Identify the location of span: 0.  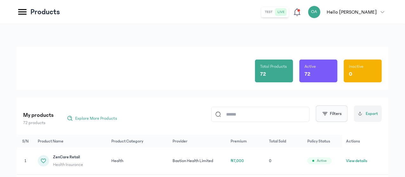
(270, 161).